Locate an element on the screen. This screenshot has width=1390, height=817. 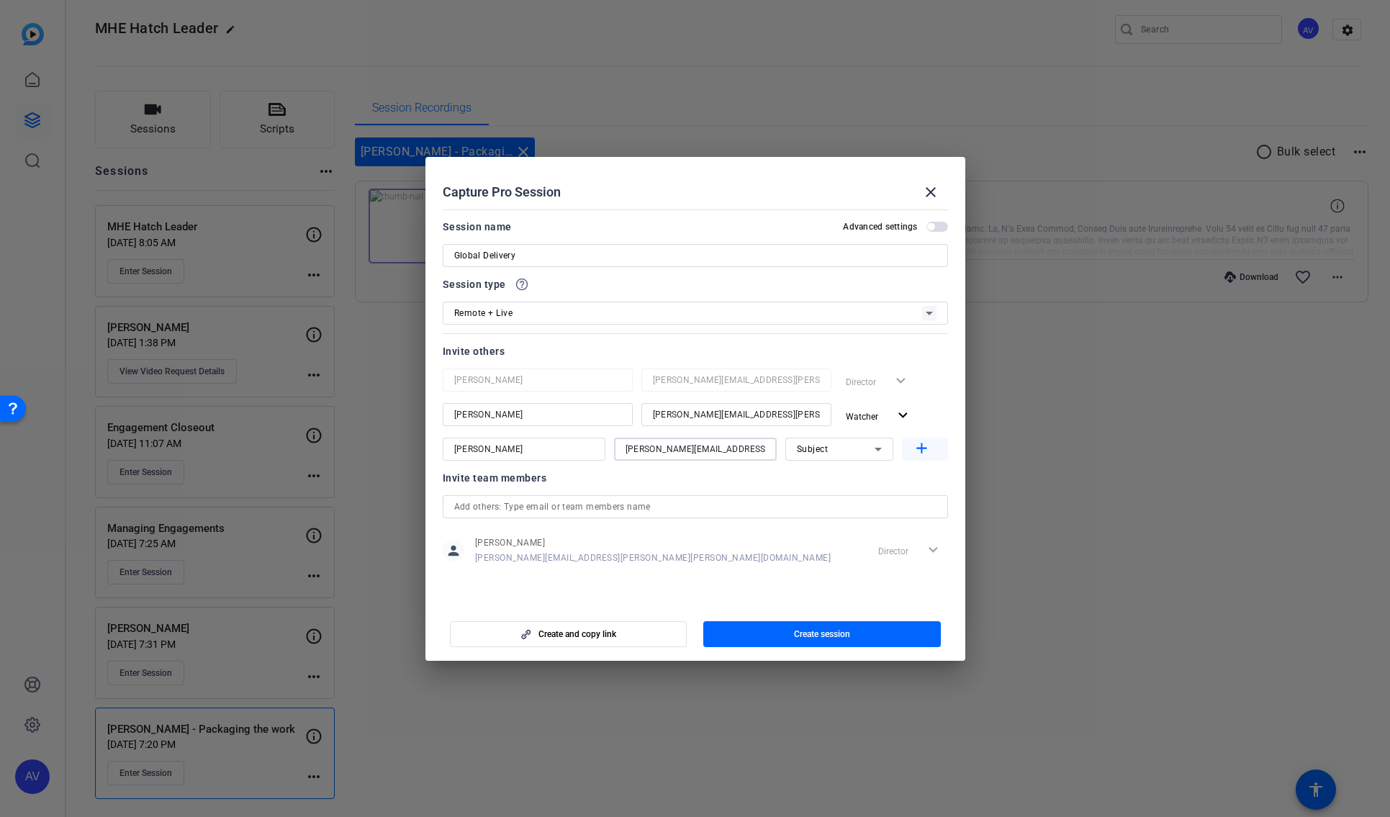
button: Create and copy link is located at coordinates (569, 634).